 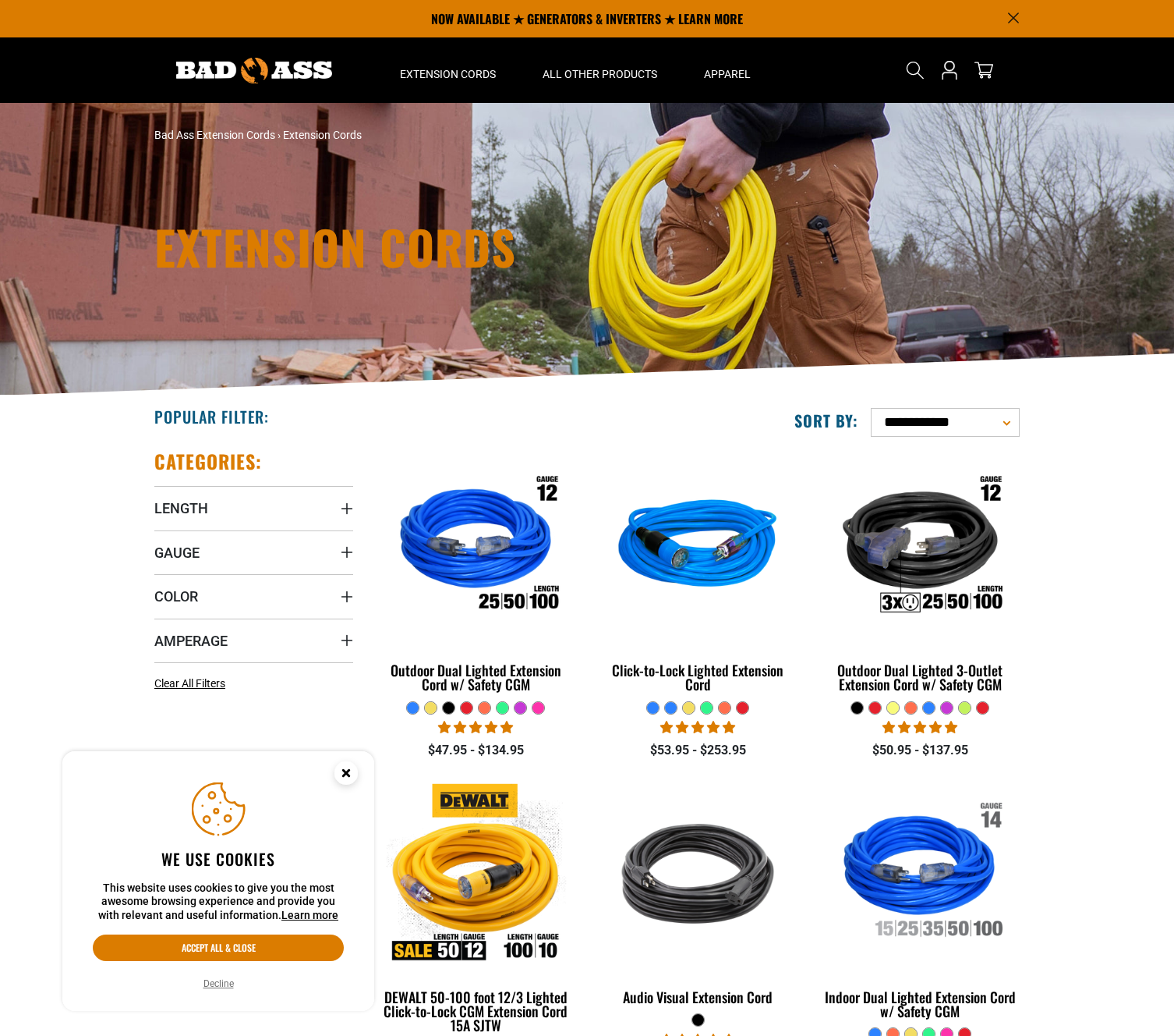 What do you see at coordinates (218, 902) in the screenshot?
I see `p: This website uses cookies to give you the most awesome browsing experience and provide you with r...` at bounding box center [218, 902].